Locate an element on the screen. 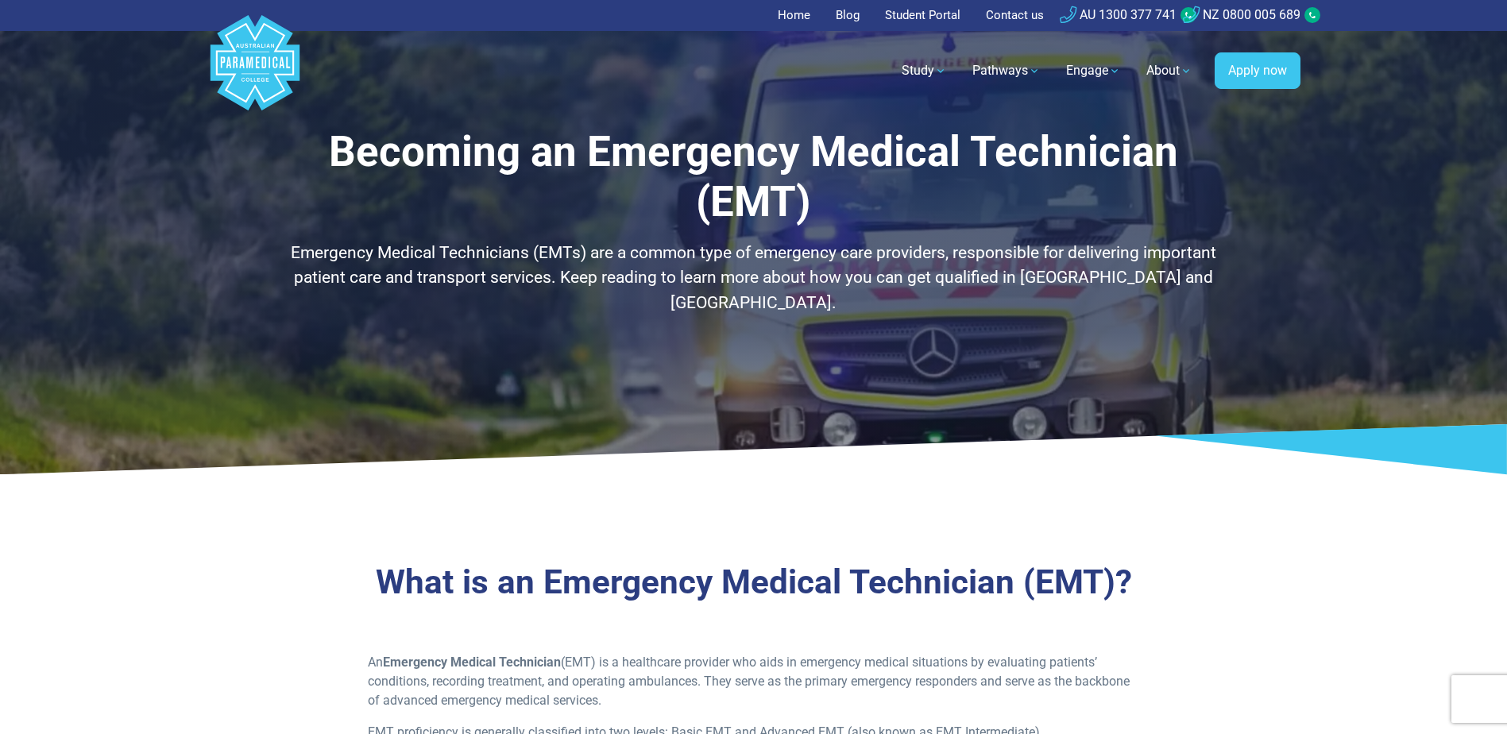 Image resolution: width=1507 pixels, height=734 pixels. a: Apply now is located at coordinates (1257, 71).